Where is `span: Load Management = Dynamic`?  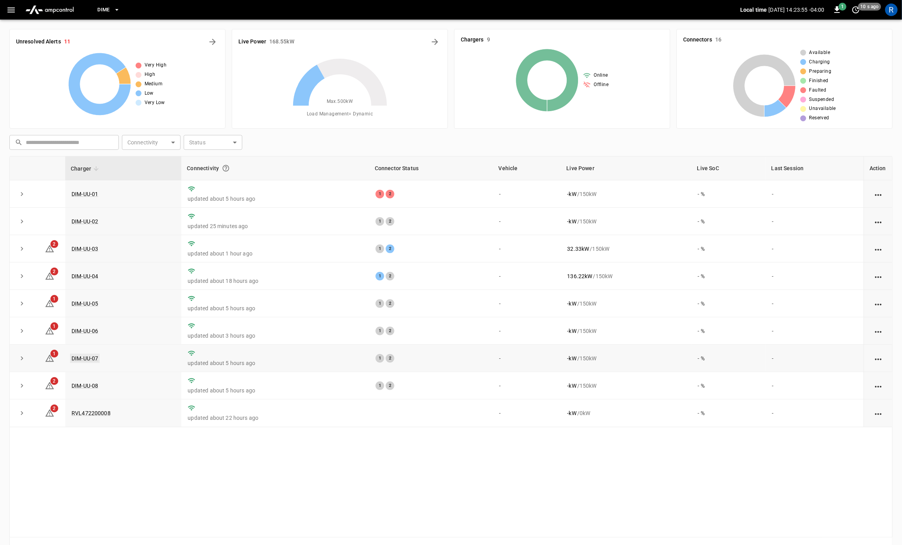
span: Load Management = Dynamic is located at coordinates (340, 114).